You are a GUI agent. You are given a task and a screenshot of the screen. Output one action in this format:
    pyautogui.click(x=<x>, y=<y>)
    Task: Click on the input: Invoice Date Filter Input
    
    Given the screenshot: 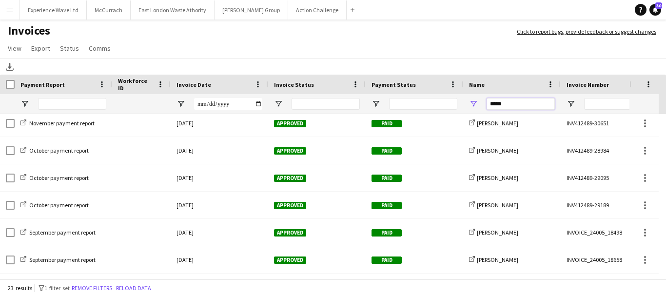 What is the action you would take?
    pyautogui.click(x=228, y=104)
    